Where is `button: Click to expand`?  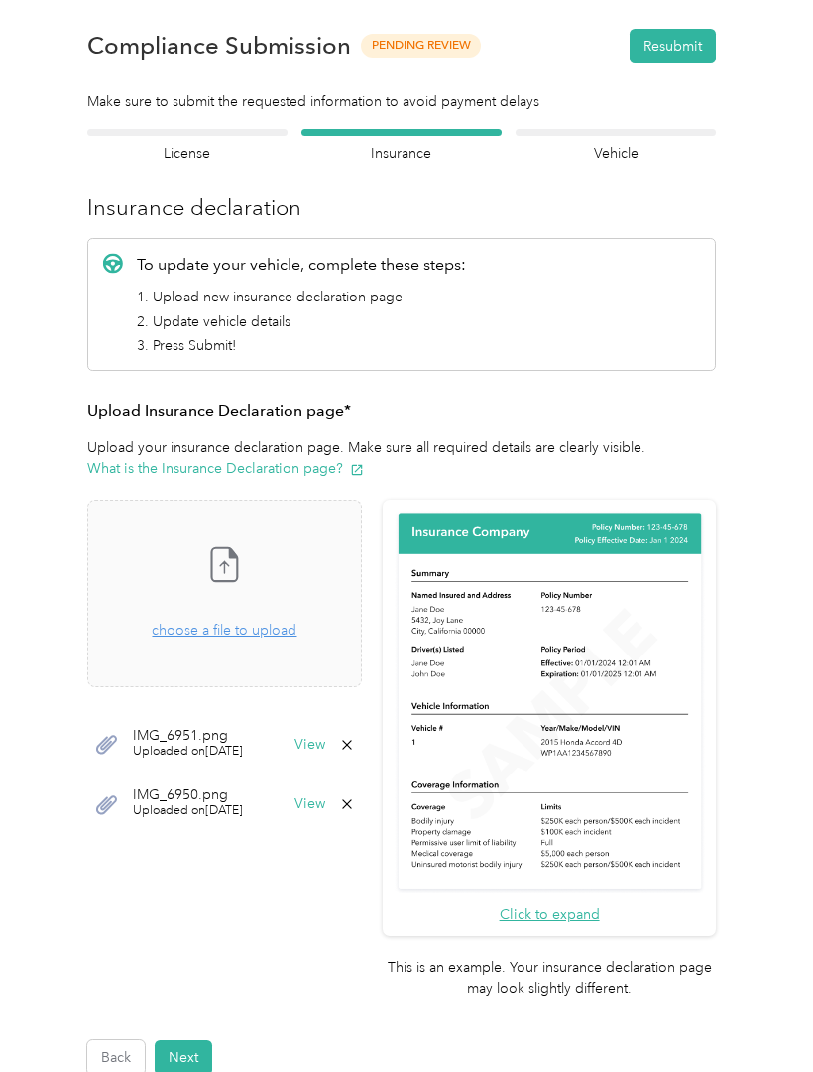
button: Click to expand is located at coordinates (550, 915).